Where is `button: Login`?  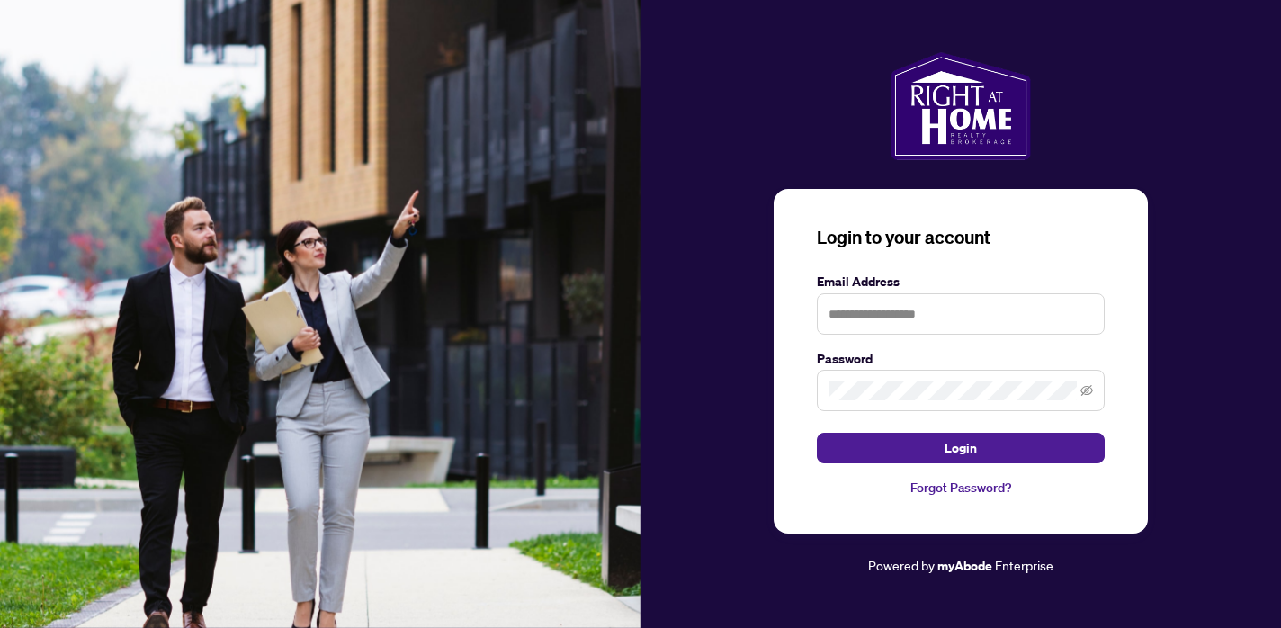 button: Login is located at coordinates (960, 448).